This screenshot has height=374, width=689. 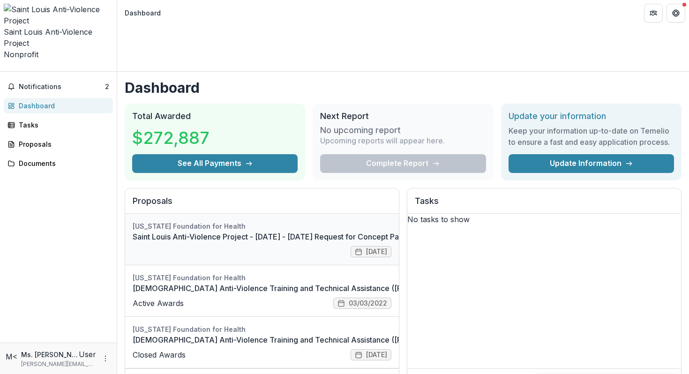 What do you see at coordinates (105, 358) in the screenshot?
I see `button: More` at bounding box center [105, 358].